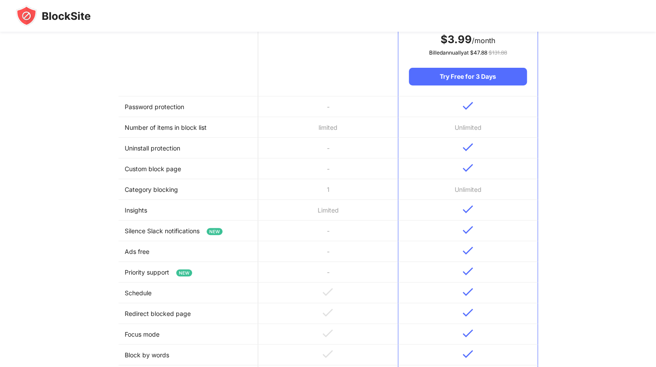  I want to click on span: $ 131.88, so click(497, 52).